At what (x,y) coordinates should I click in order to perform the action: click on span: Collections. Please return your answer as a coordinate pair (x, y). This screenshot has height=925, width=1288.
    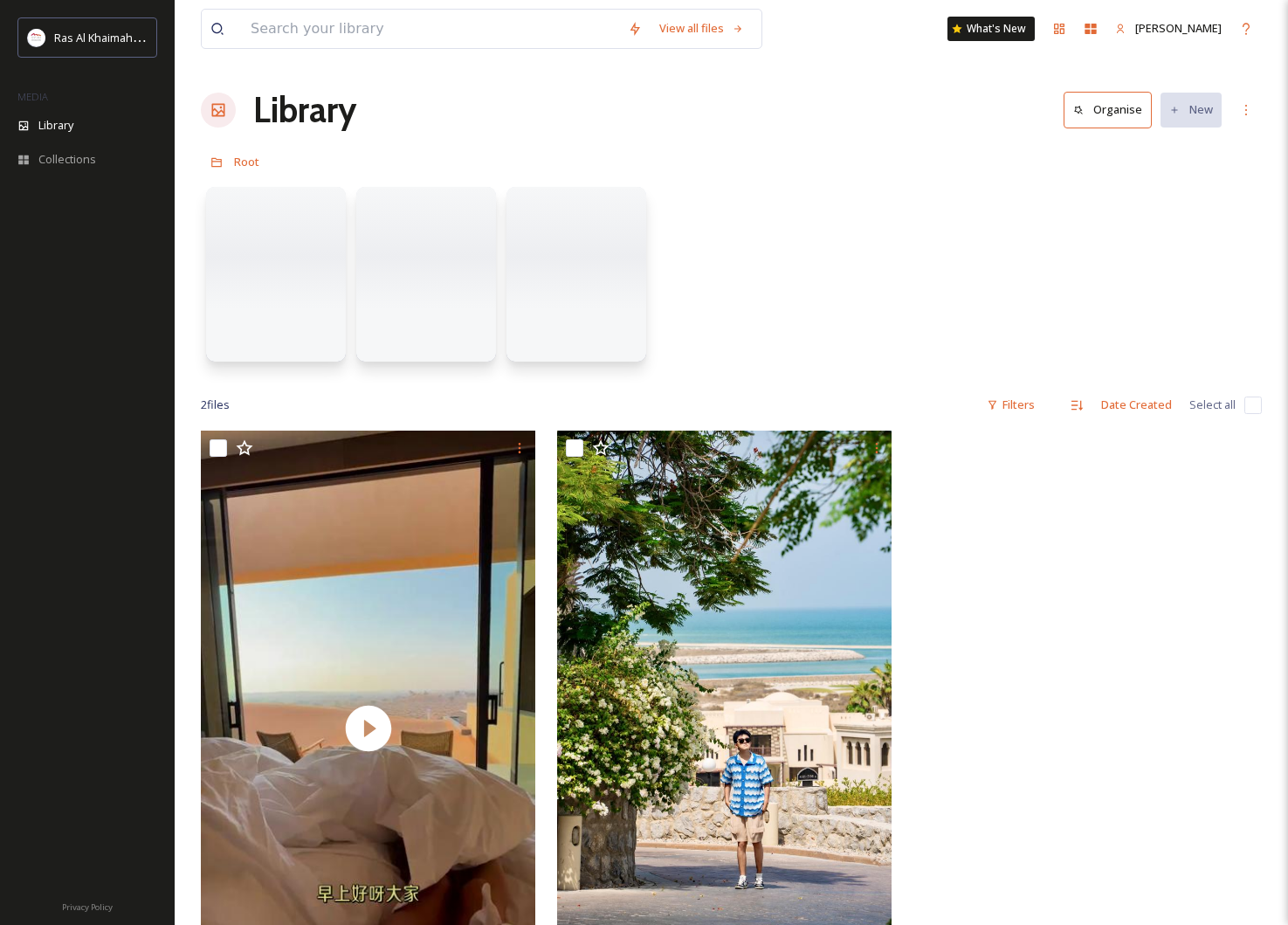
    Looking at the image, I should click on (67, 159).